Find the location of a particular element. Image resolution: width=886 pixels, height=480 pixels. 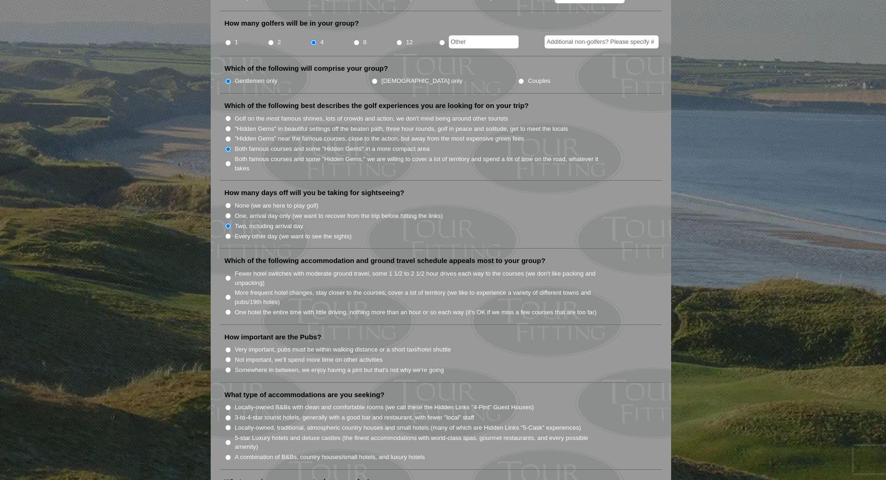

label: Very important, pubs must be within walking distance or a short taxi/hotel shuttle is located at coordinates (343, 349).